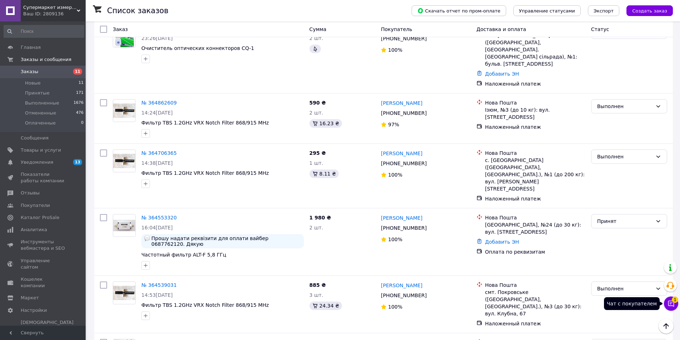 The height and width of the screenshot is (340, 680). Describe the element at coordinates (393, 124) in the screenshot. I see `span: 97%` at that location.